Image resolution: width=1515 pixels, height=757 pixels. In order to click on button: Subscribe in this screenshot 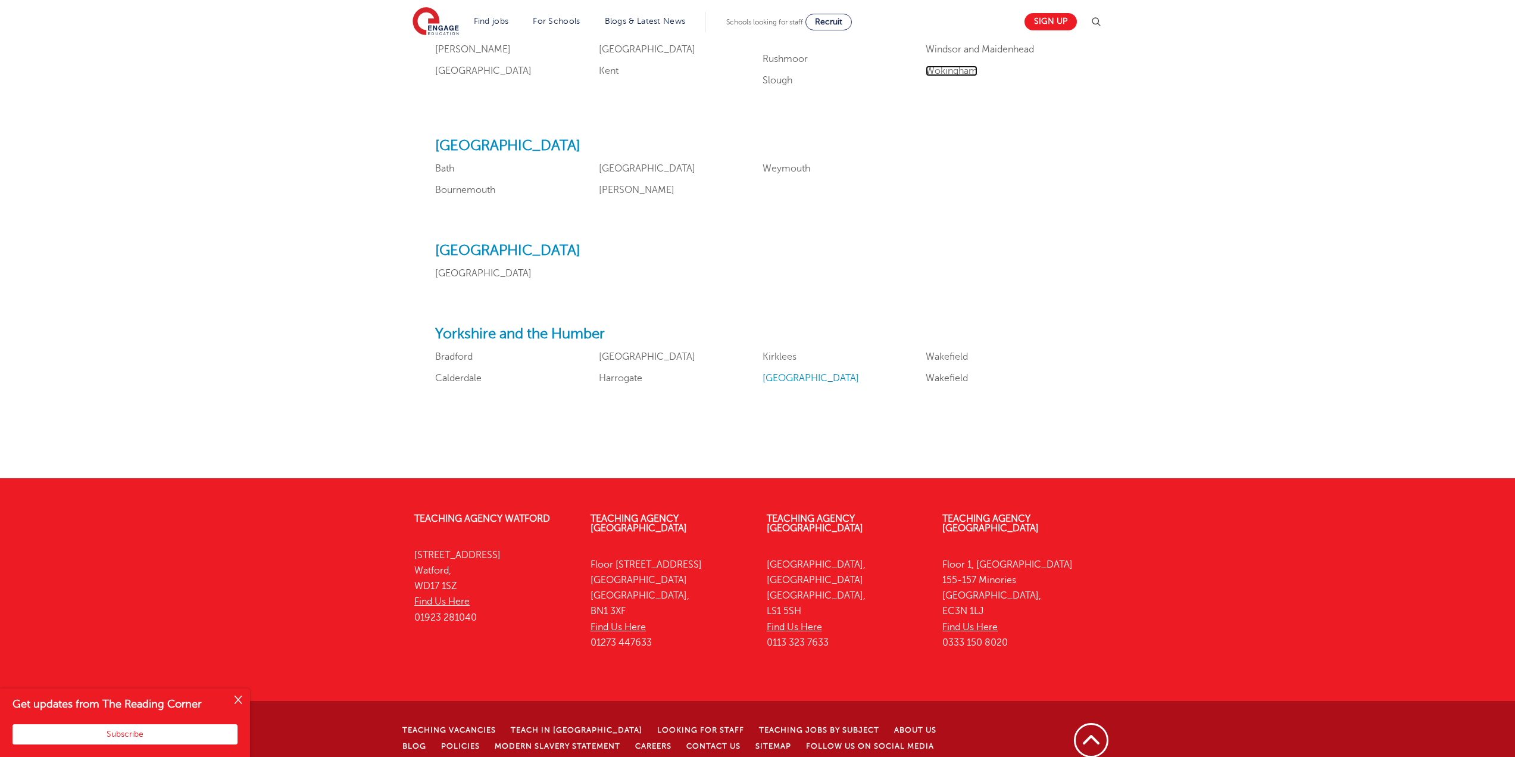, I will do `click(125, 734)`.